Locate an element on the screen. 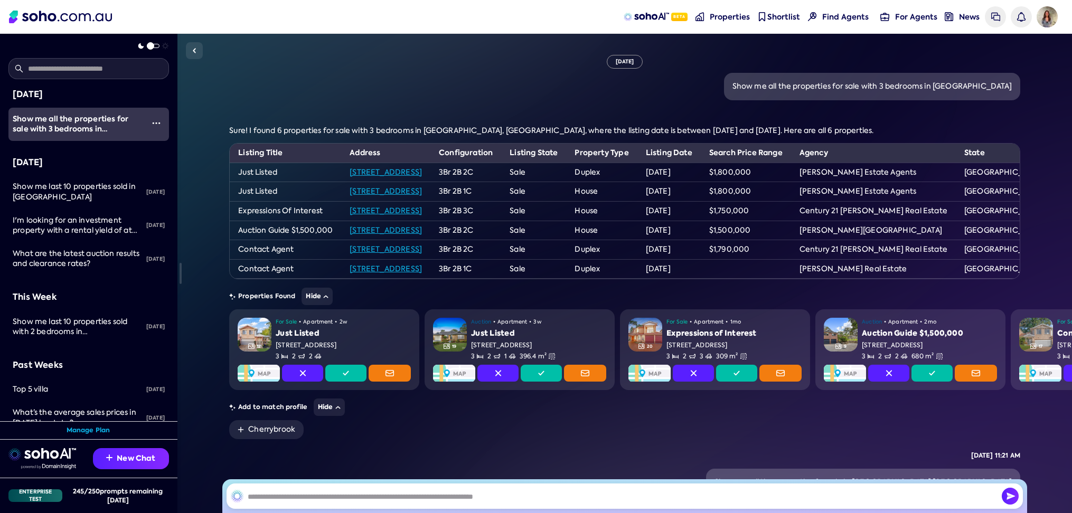  span: 1mo is located at coordinates (735, 322).